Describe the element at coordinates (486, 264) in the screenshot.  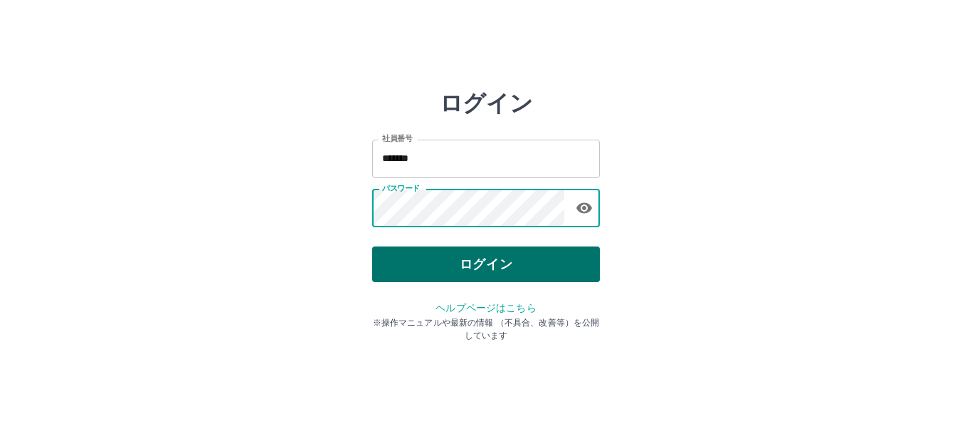
I see `button: ログイン` at that location.